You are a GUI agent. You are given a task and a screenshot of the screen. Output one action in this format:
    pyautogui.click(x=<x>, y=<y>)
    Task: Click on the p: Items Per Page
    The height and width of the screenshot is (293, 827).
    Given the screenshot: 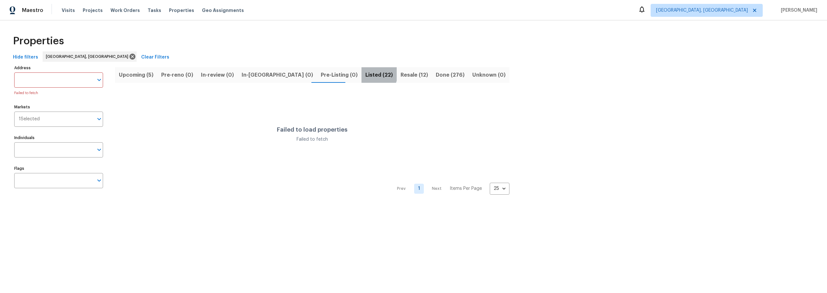 What is the action you would take?
    pyautogui.click(x=466, y=188)
    